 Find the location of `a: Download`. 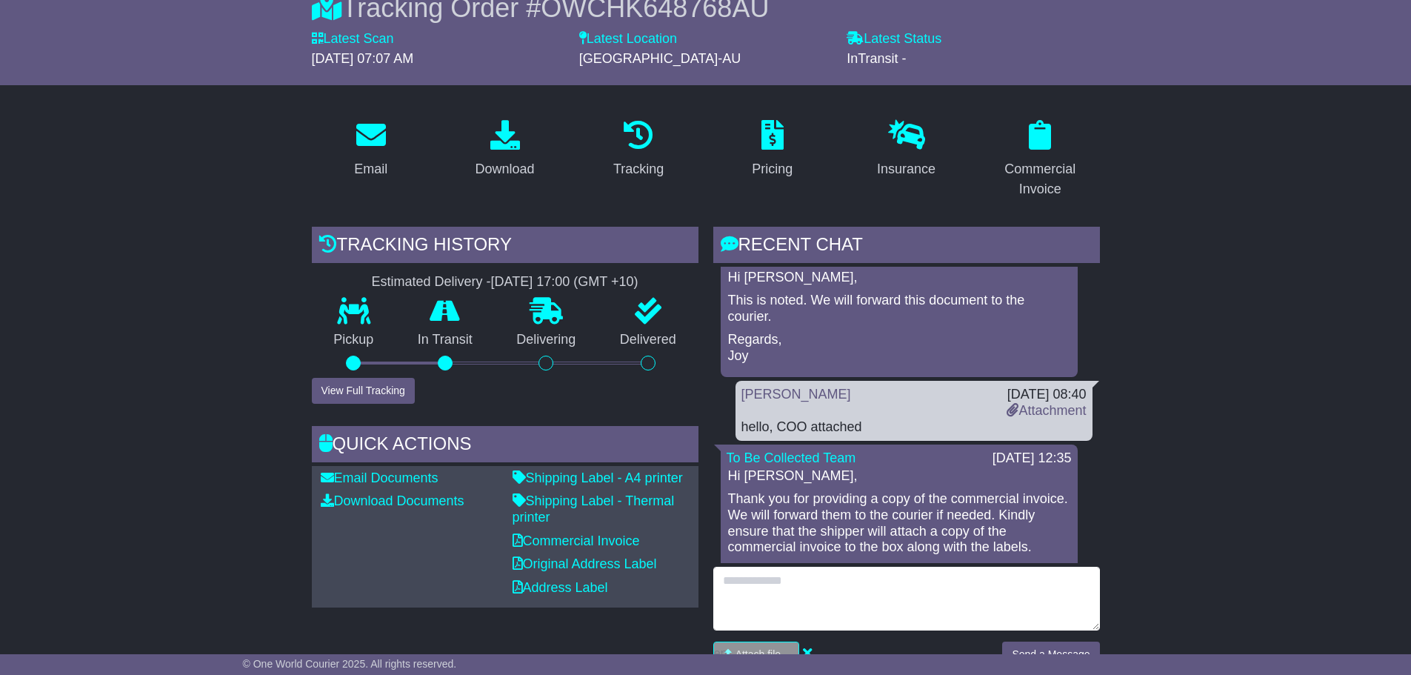

a: Download is located at coordinates (504, 150).